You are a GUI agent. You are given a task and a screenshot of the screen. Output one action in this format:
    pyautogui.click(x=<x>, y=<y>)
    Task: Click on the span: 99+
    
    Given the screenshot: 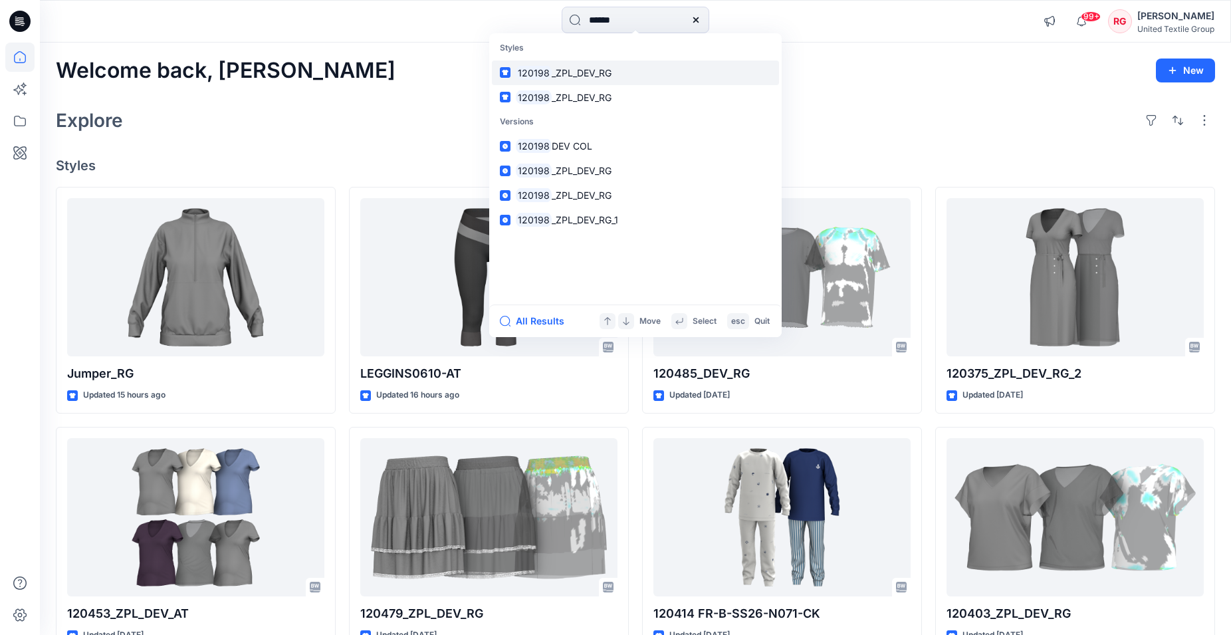 What is the action you would take?
    pyautogui.click(x=1091, y=17)
    